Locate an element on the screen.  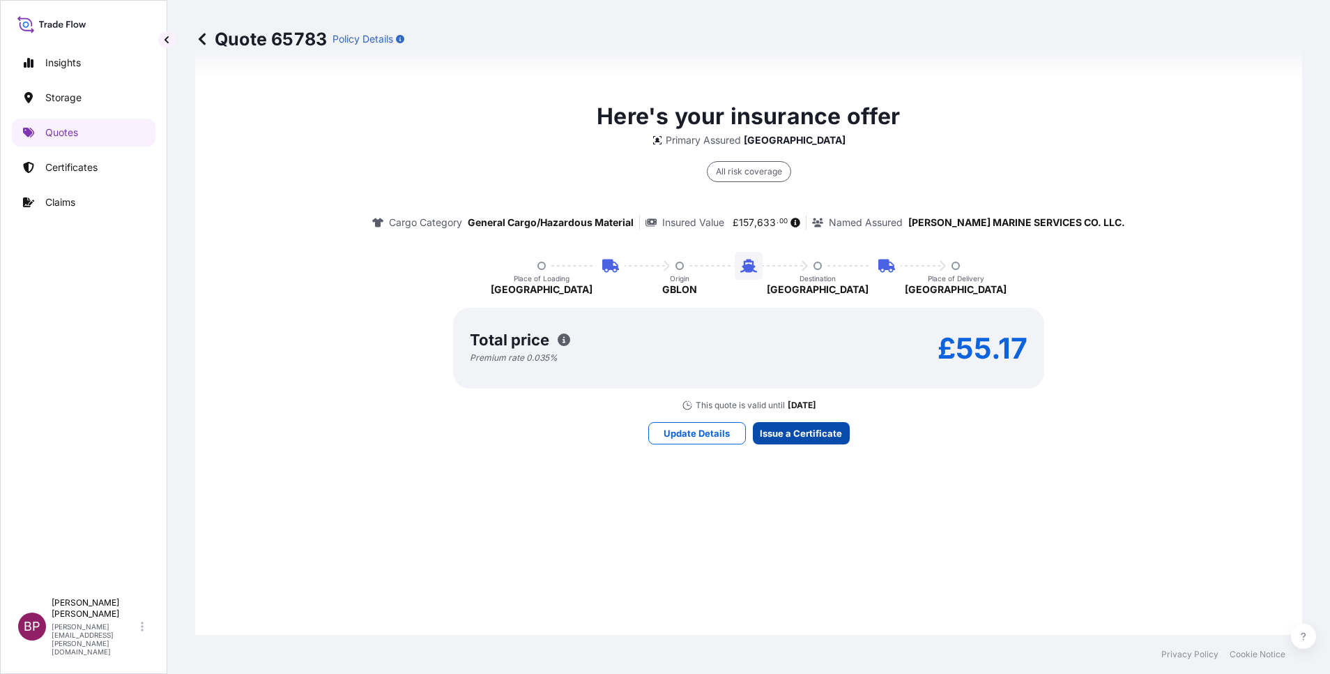
button: Update Details is located at coordinates (697, 433).